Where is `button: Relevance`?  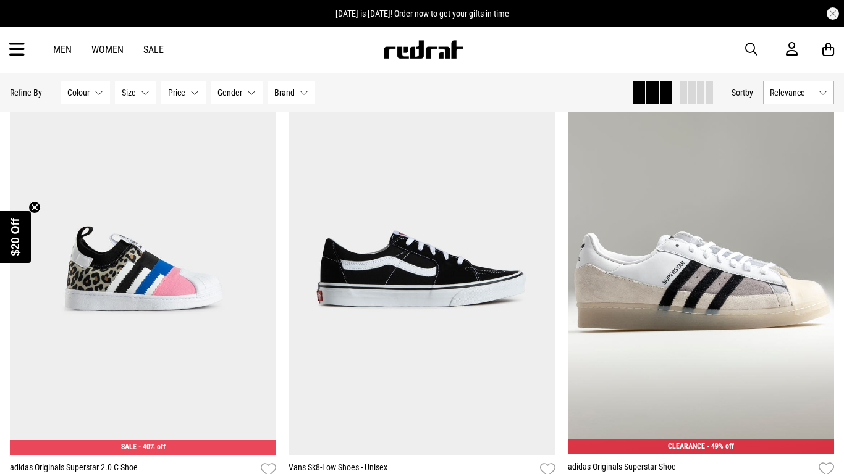
button: Relevance is located at coordinates (798, 93).